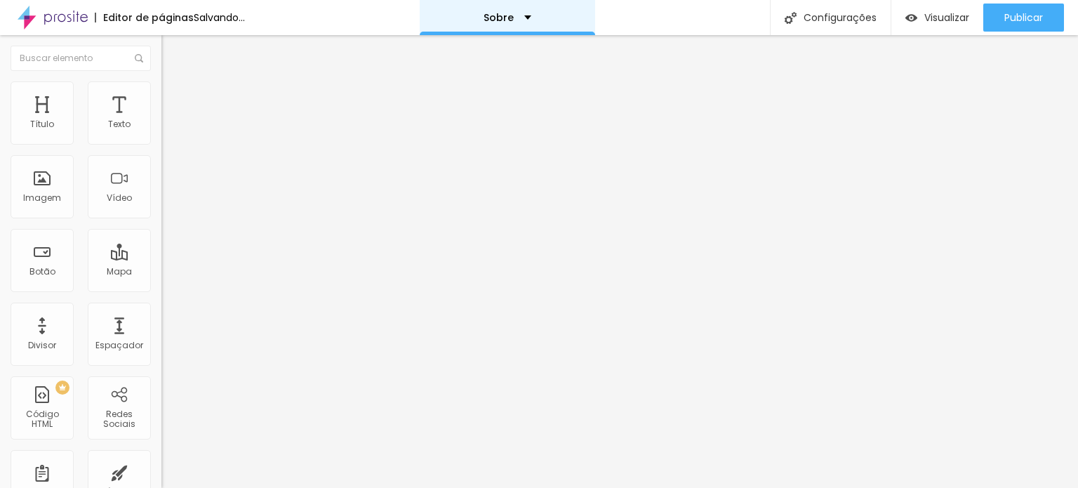 Image resolution: width=1078 pixels, height=488 pixels. I want to click on font: Espaçador, so click(119, 345).